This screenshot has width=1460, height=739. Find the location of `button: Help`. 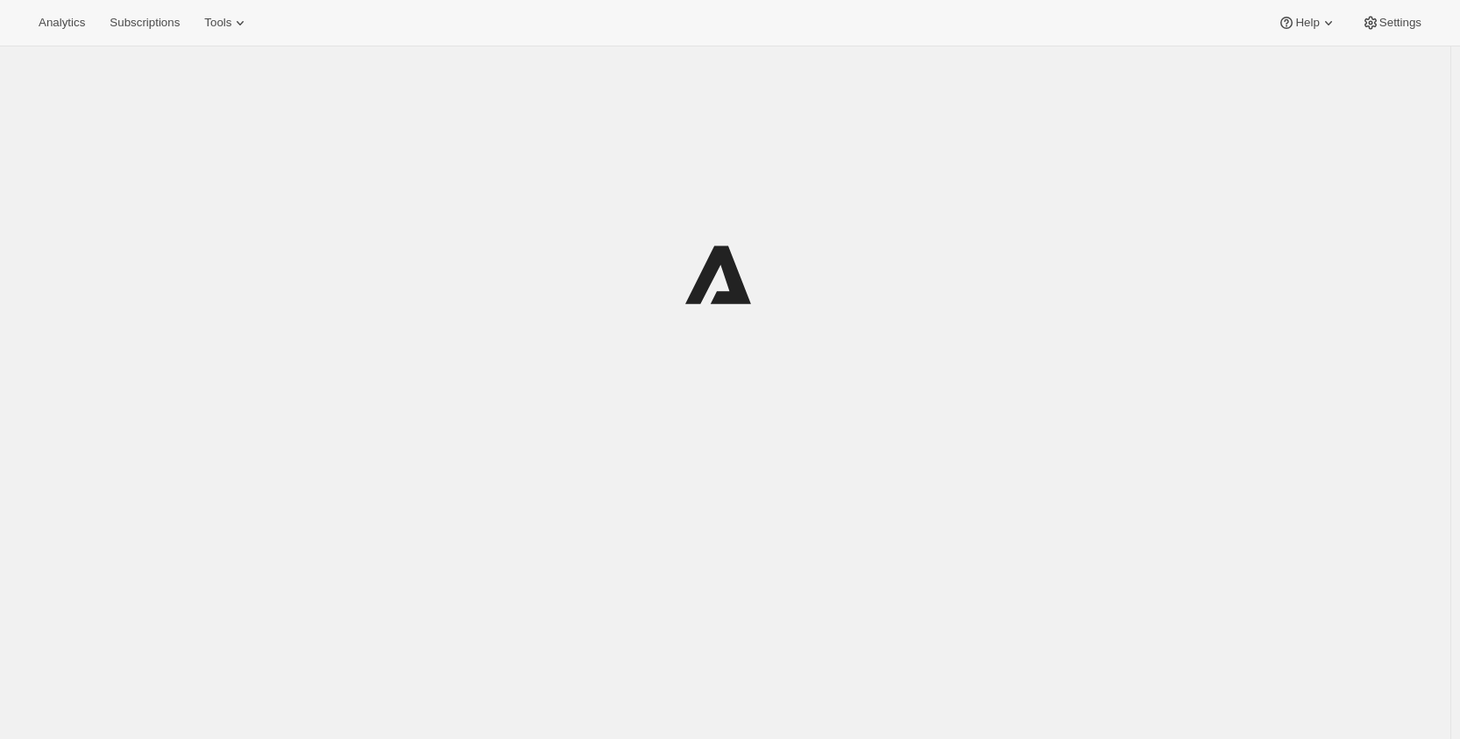

button: Help is located at coordinates (1306, 23).